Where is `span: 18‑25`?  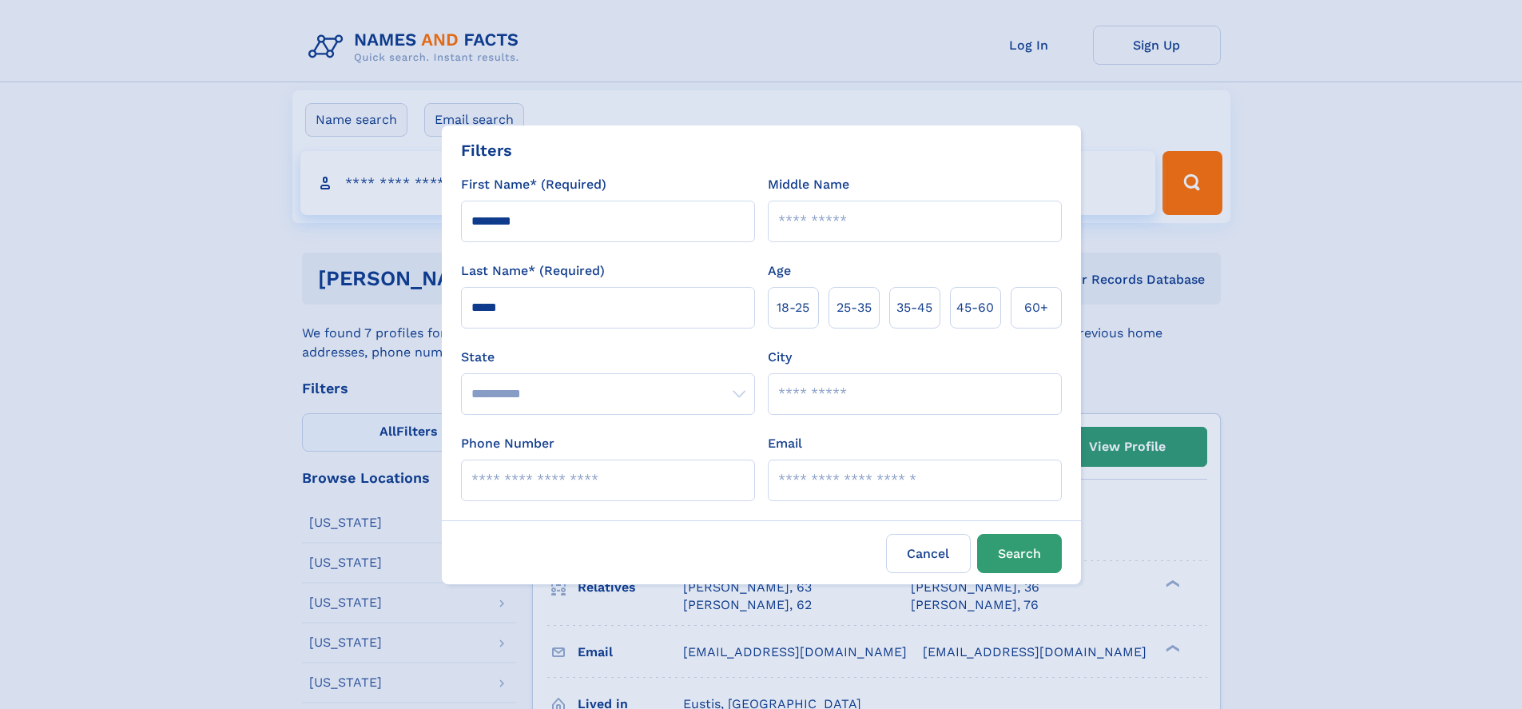
span: 18‑25 is located at coordinates (793, 308).